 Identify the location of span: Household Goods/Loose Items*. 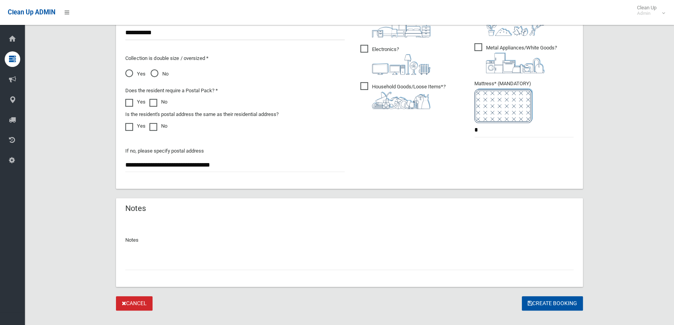
(403, 95).